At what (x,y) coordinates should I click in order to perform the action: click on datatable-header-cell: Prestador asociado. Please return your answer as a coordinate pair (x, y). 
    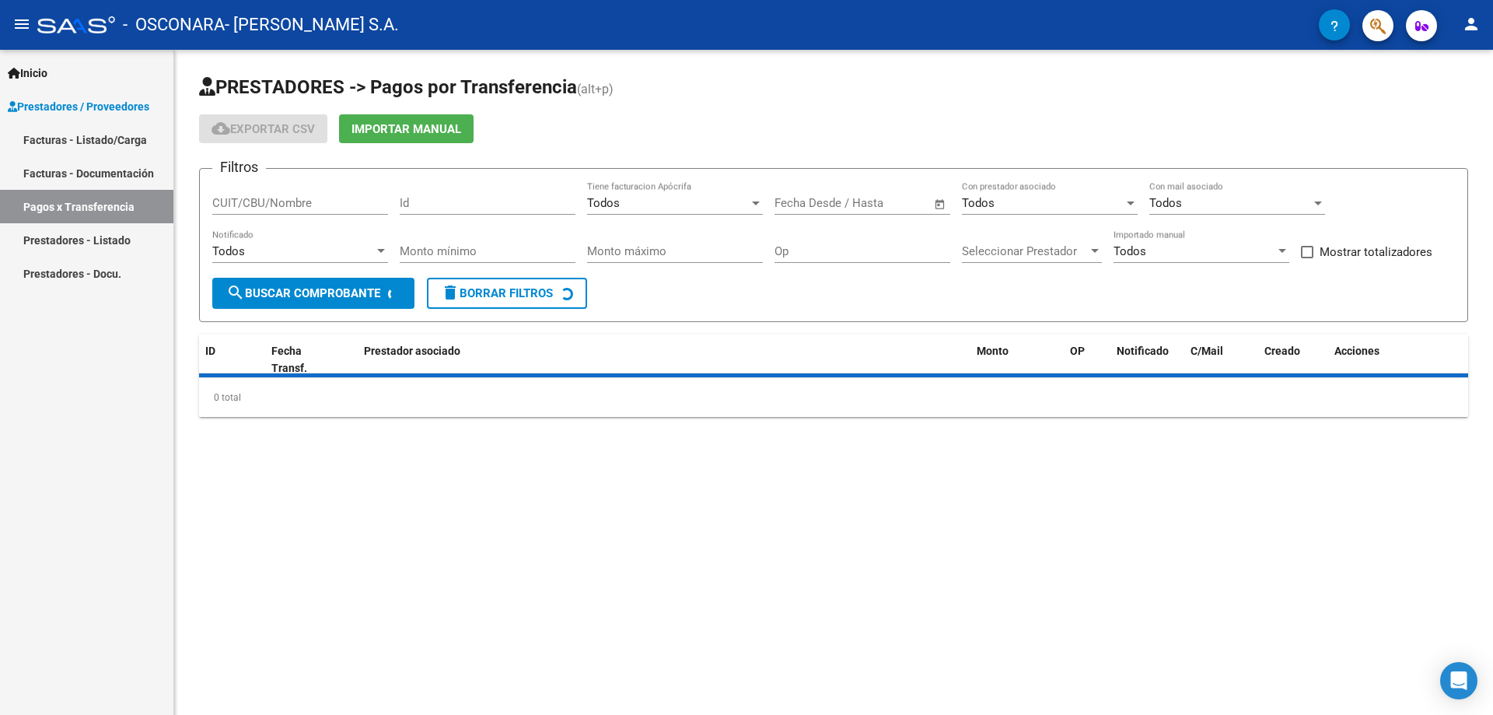
    Looking at the image, I should click on (664, 360).